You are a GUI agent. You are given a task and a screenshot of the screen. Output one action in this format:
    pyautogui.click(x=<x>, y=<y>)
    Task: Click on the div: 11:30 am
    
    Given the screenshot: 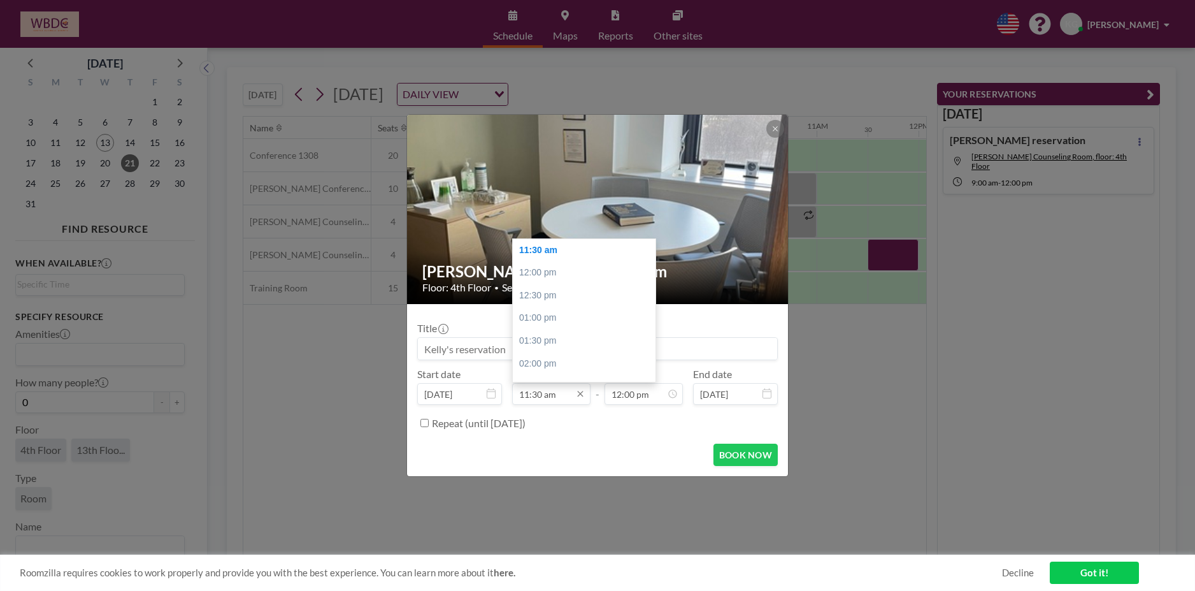 What is the action you would take?
    pyautogui.click(x=588, y=250)
    